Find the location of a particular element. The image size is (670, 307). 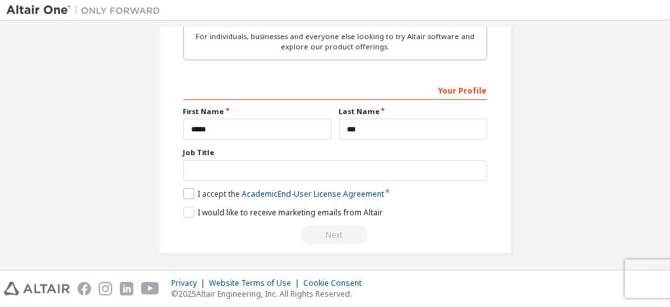

div: Cookie Consent is located at coordinates (336, 283).